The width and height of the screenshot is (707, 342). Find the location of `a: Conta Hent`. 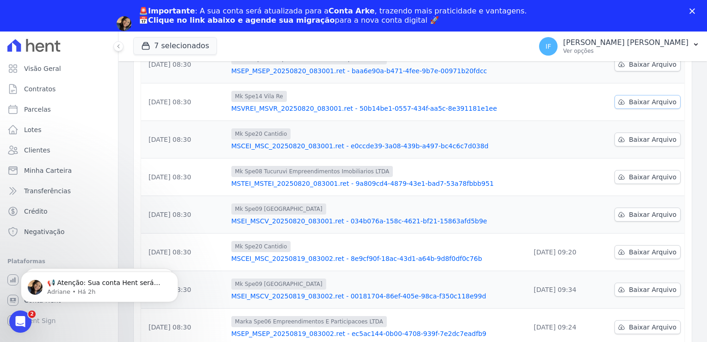

a: Conta Hent is located at coordinates (59, 300).